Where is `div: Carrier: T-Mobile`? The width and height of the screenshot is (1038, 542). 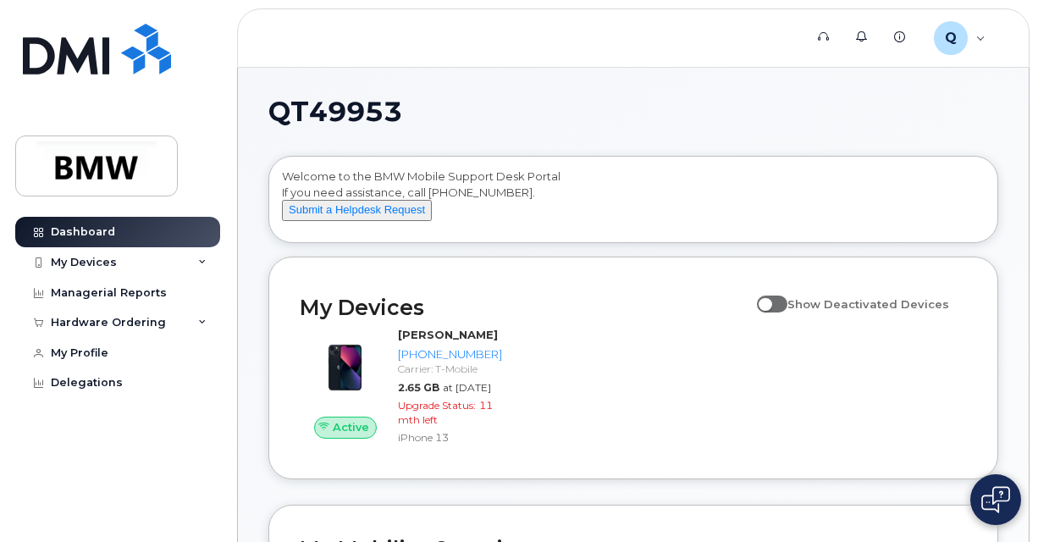 div: Carrier: T-Mobile is located at coordinates (450, 368).